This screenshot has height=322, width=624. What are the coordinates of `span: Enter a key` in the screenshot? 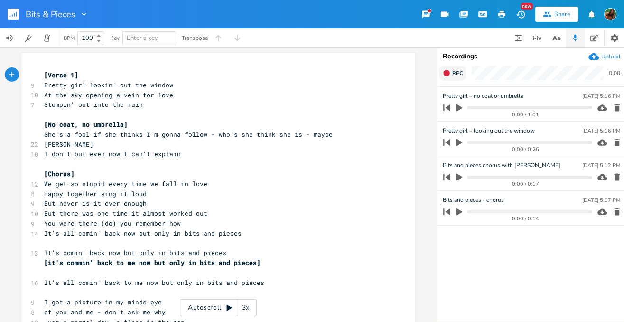 It's located at (142, 38).